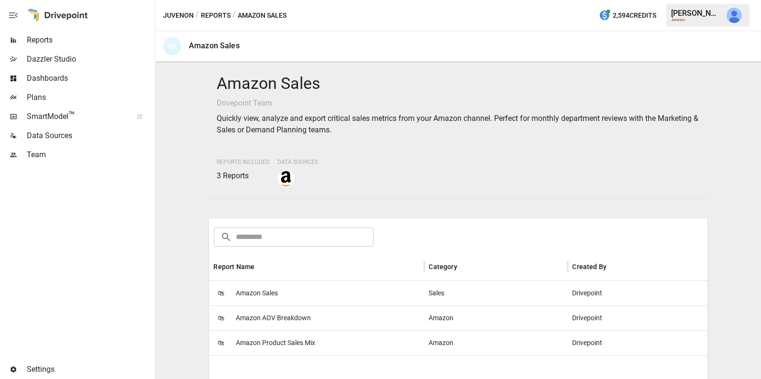 The height and width of the screenshot is (379, 761). Describe the element at coordinates (634, 15) in the screenshot. I see `span: 2,594 Credits` at that location.